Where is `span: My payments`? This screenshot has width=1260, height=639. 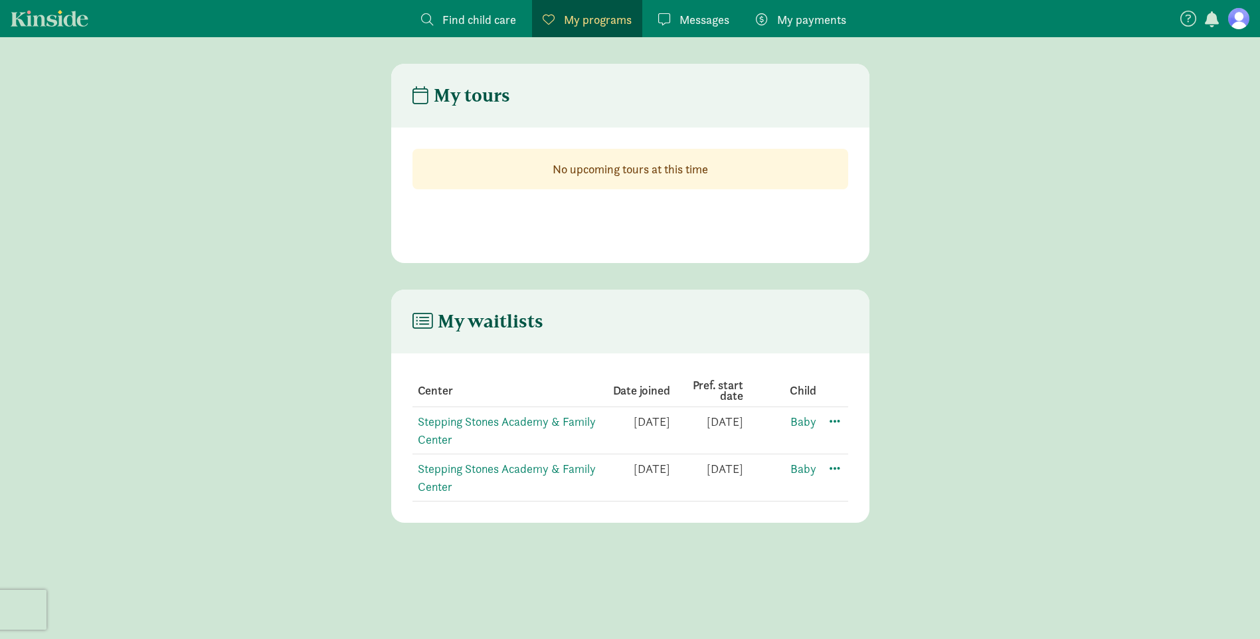
span: My payments is located at coordinates (812, 19).